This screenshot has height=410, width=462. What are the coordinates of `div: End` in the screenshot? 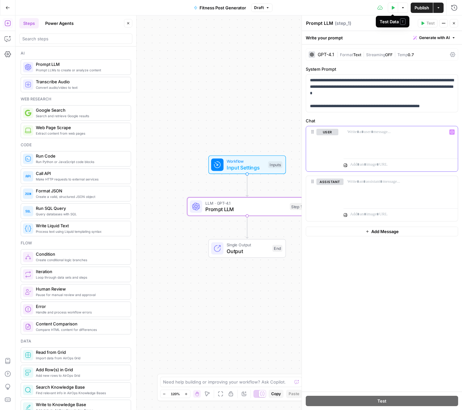 It's located at (278, 249).